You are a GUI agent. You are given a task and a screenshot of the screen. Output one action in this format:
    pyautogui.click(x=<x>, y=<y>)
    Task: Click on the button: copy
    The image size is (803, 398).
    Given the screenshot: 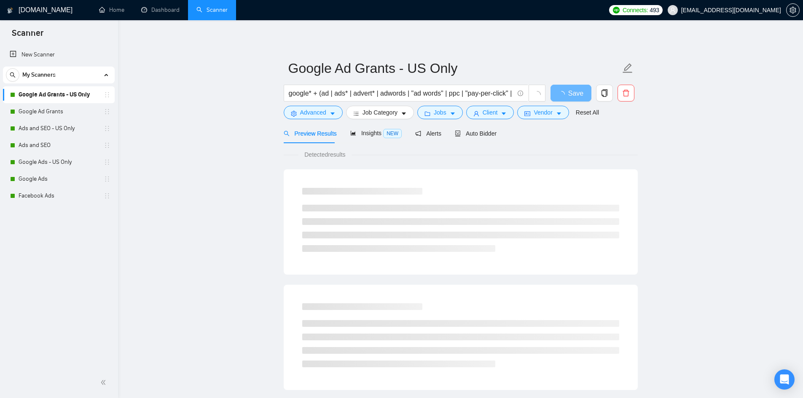 What is the action you would take?
    pyautogui.click(x=604, y=93)
    